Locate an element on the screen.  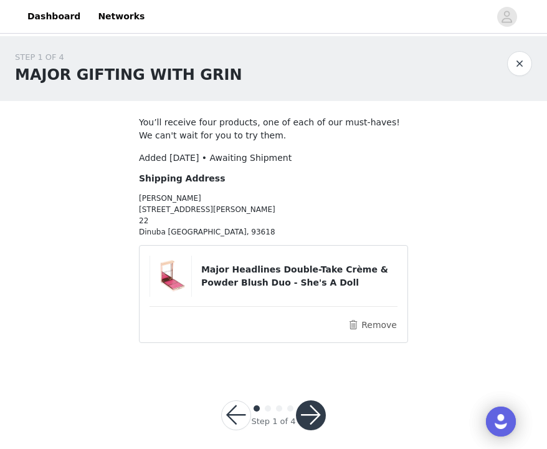
div: STEP 1 OF 4 is located at coordinates (128, 57).